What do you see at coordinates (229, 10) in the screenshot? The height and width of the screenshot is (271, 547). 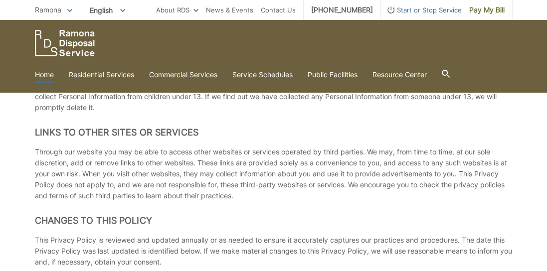 I see `a: News & Events` at bounding box center [229, 10].